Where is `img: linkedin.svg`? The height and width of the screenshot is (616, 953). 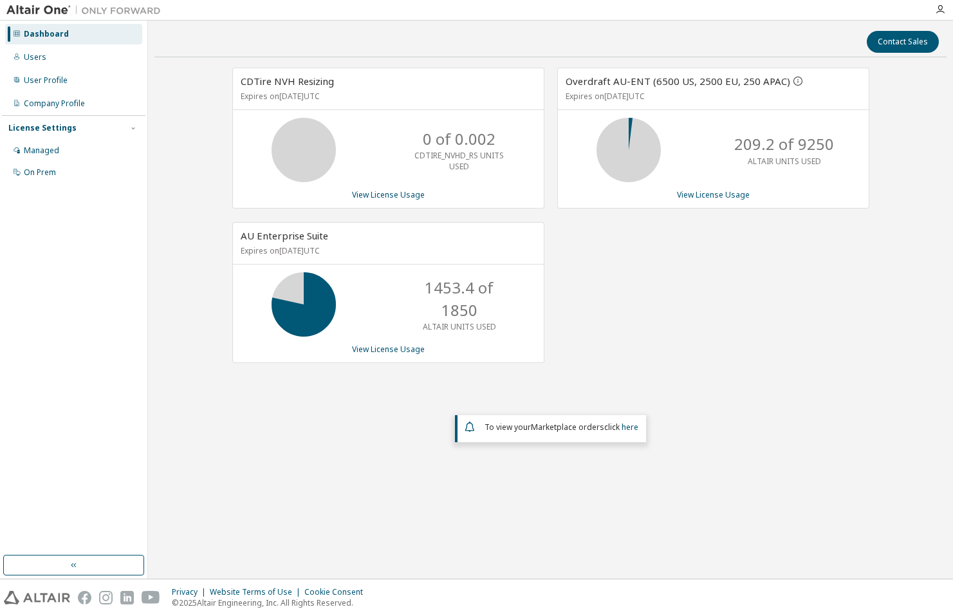
img: linkedin.svg is located at coordinates (127, 597).